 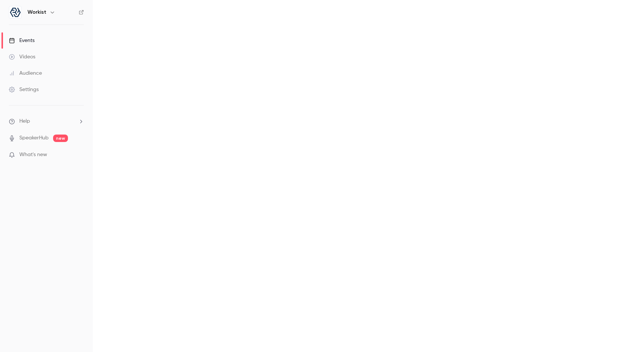 I want to click on div: Videos, so click(x=22, y=57).